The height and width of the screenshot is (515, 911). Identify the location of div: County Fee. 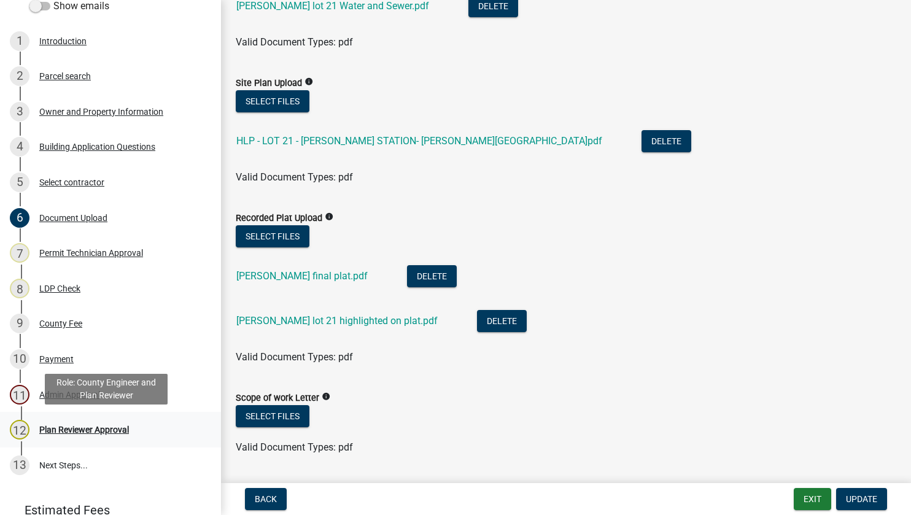
(61, 324).